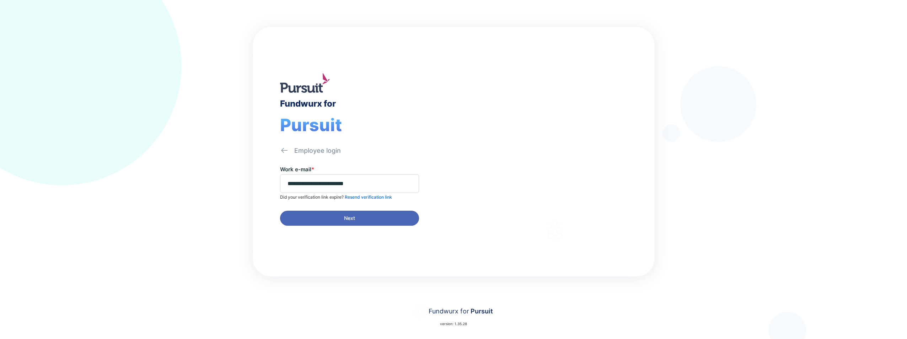 This screenshot has width=907, height=339. I want to click on div: Thank you for choosing Fundwurx as your partner in driving positive social impact!, so click(555, 172).